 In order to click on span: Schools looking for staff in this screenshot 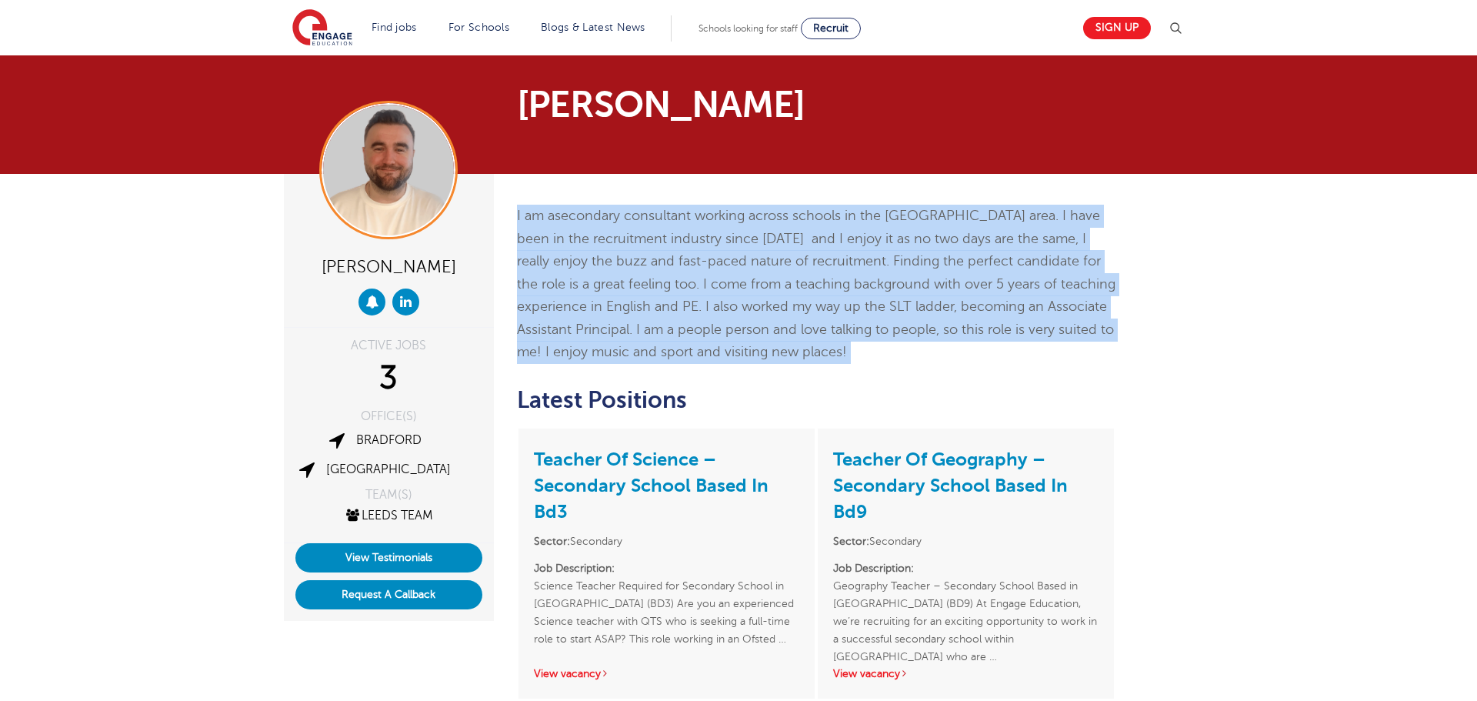, I will do `click(748, 28)`.